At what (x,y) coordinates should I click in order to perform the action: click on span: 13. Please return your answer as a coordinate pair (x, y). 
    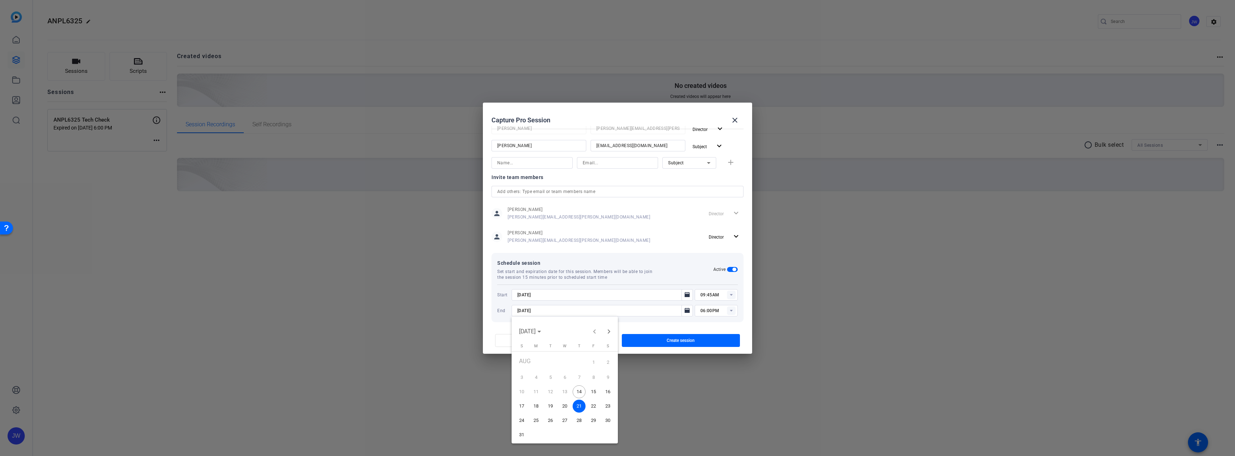
    Looking at the image, I should click on (565, 392).